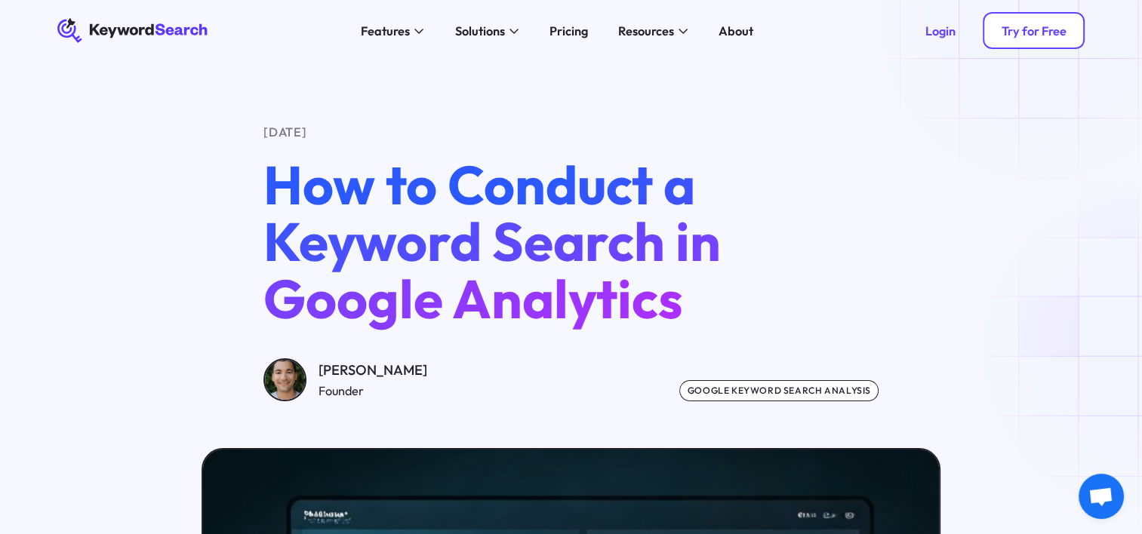 The height and width of the screenshot is (534, 1142). I want to click on a: Open chat, so click(1101, 497).